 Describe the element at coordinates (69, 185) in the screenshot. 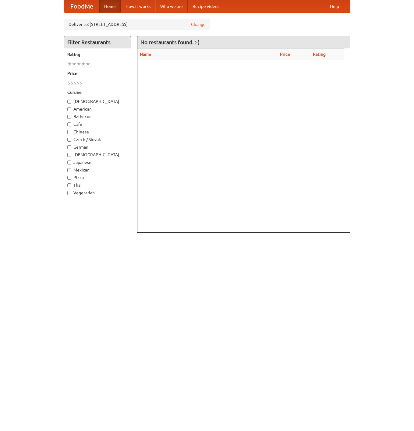

I see `input: Thai` at that location.